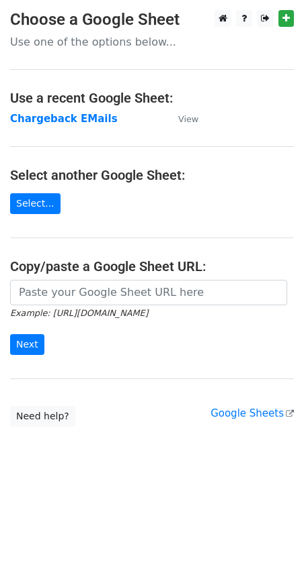 Image resolution: width=304 pixels, height=573 pixels. What do you see at coordinates (42, 416) in the screenshot?
I see `a: Need help?` at bounding box center [42, 416].